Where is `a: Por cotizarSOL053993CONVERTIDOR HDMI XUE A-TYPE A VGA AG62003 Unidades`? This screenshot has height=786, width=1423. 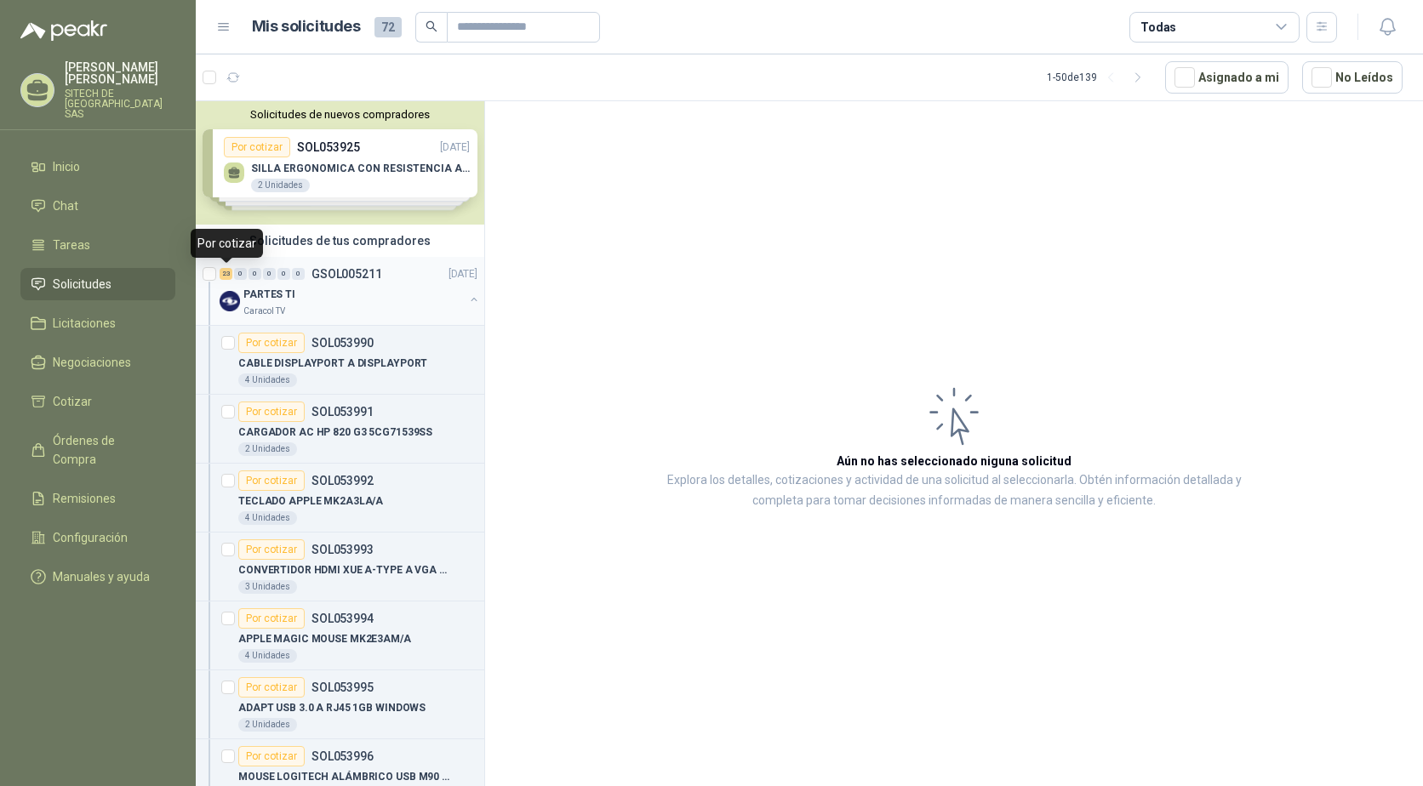 a: Por cotizarSOL053993CONVERTIDOR HDMI XUE A-TYPE A VGA AG62003 Unidades is located at coordinates (340, 567).